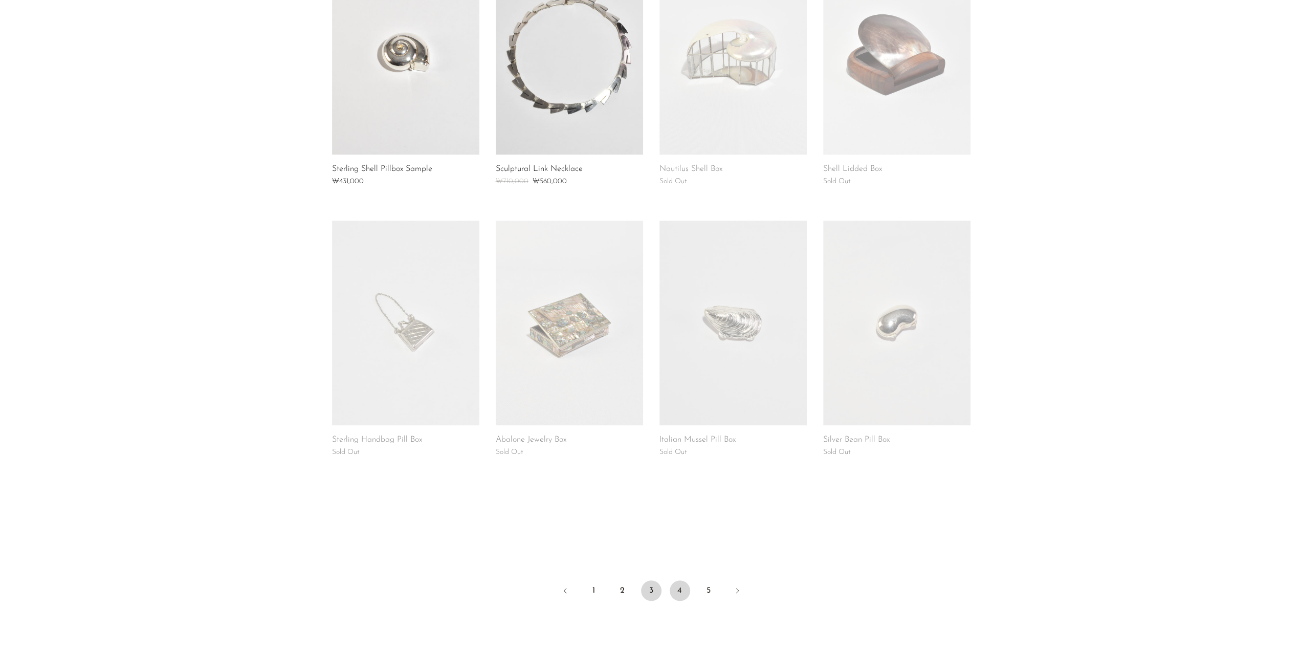 The image size is (1302, 672). What do you see at coordinates (737, 592) in the screenshot?
I see `a: Next` at bounding box center [737, 592].